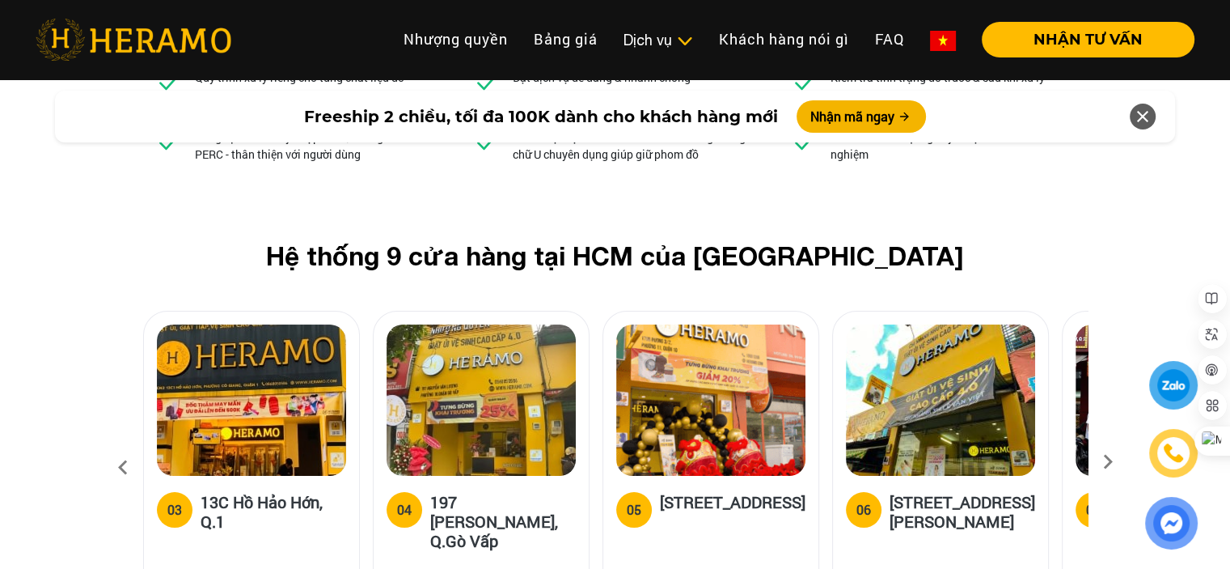  What do you see at coordinates (1174, 453) in the screenshot?
I see `img: phone-icon` at bounding box center [1174, 453].